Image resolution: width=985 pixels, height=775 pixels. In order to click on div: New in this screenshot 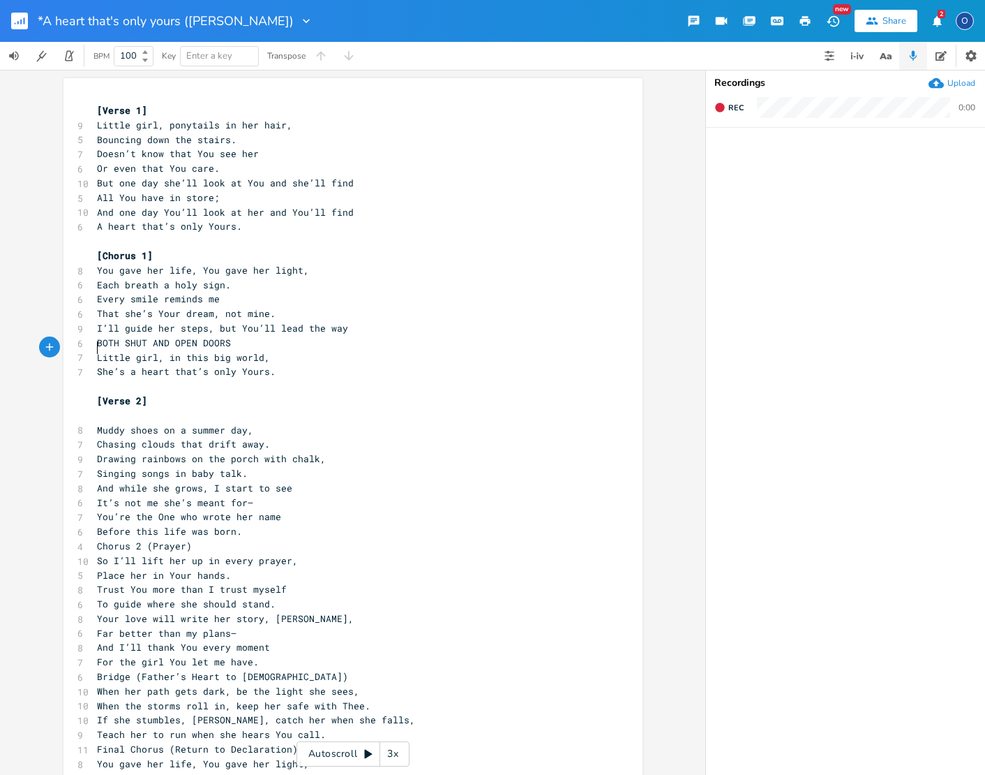, I will do `click(842, 9)`.